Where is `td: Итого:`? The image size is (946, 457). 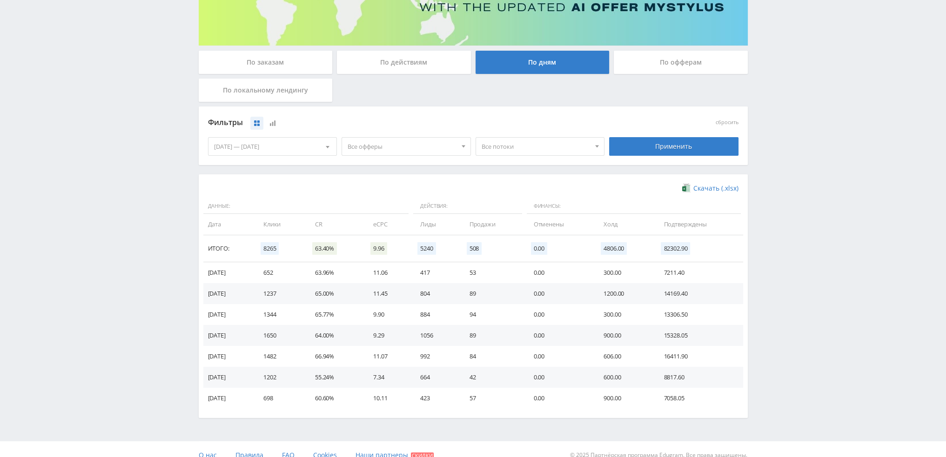
td: Итого: is located at coordinates (228, 249).